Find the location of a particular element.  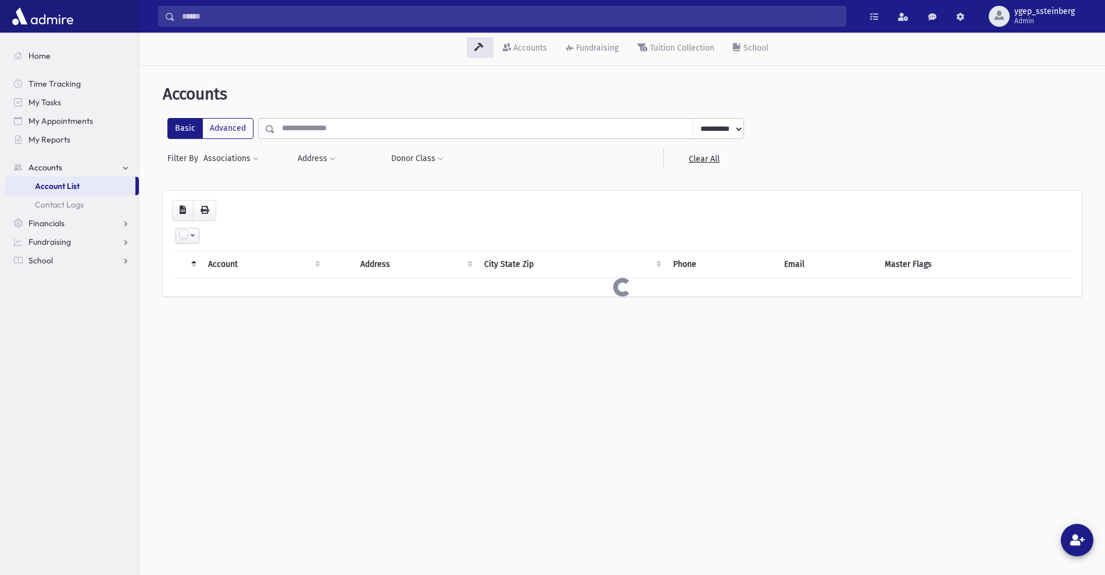

button: Associations is located at coordinates (231, 159).